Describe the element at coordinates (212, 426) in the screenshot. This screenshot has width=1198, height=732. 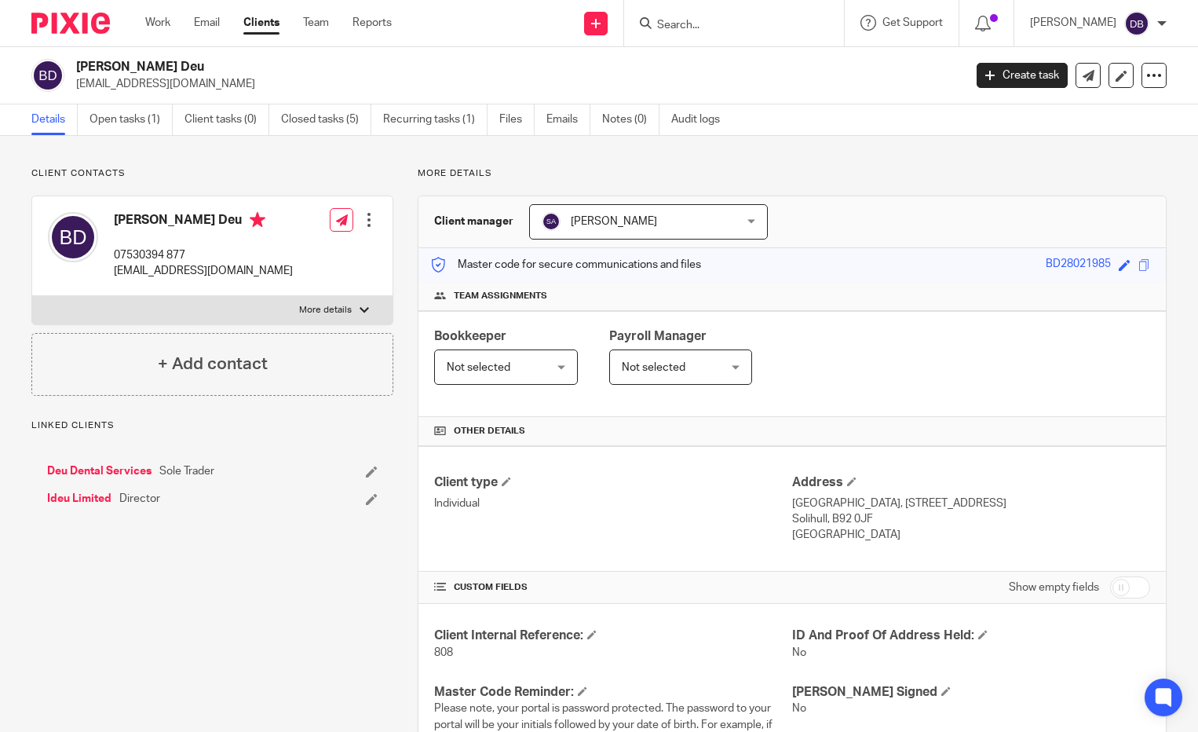
I see `p: Linked clients` at that location.